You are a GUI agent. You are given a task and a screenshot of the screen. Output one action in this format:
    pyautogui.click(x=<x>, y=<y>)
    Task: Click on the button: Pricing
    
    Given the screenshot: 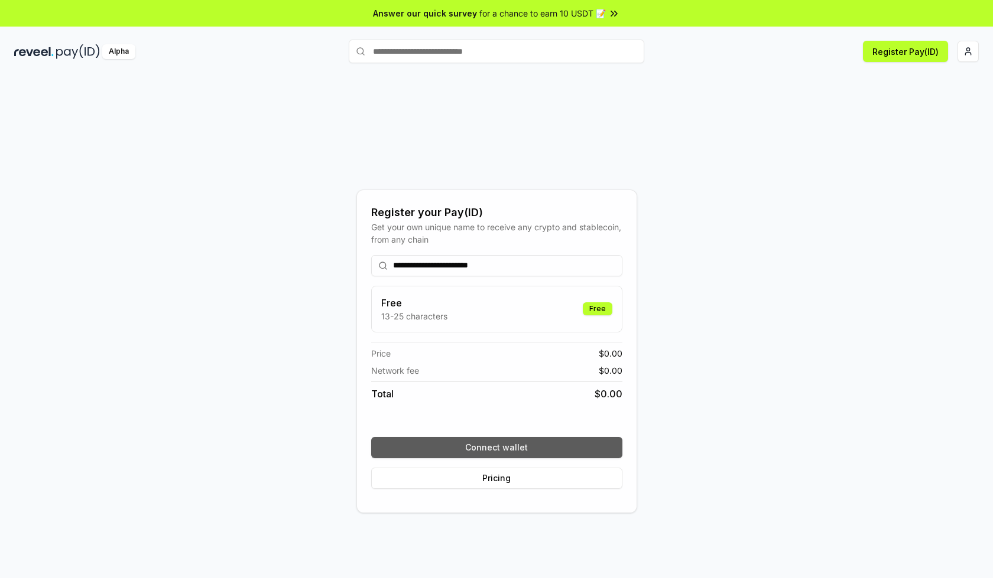 What is the action you would take?
    pyautogui.click(x=496, y=479)
    